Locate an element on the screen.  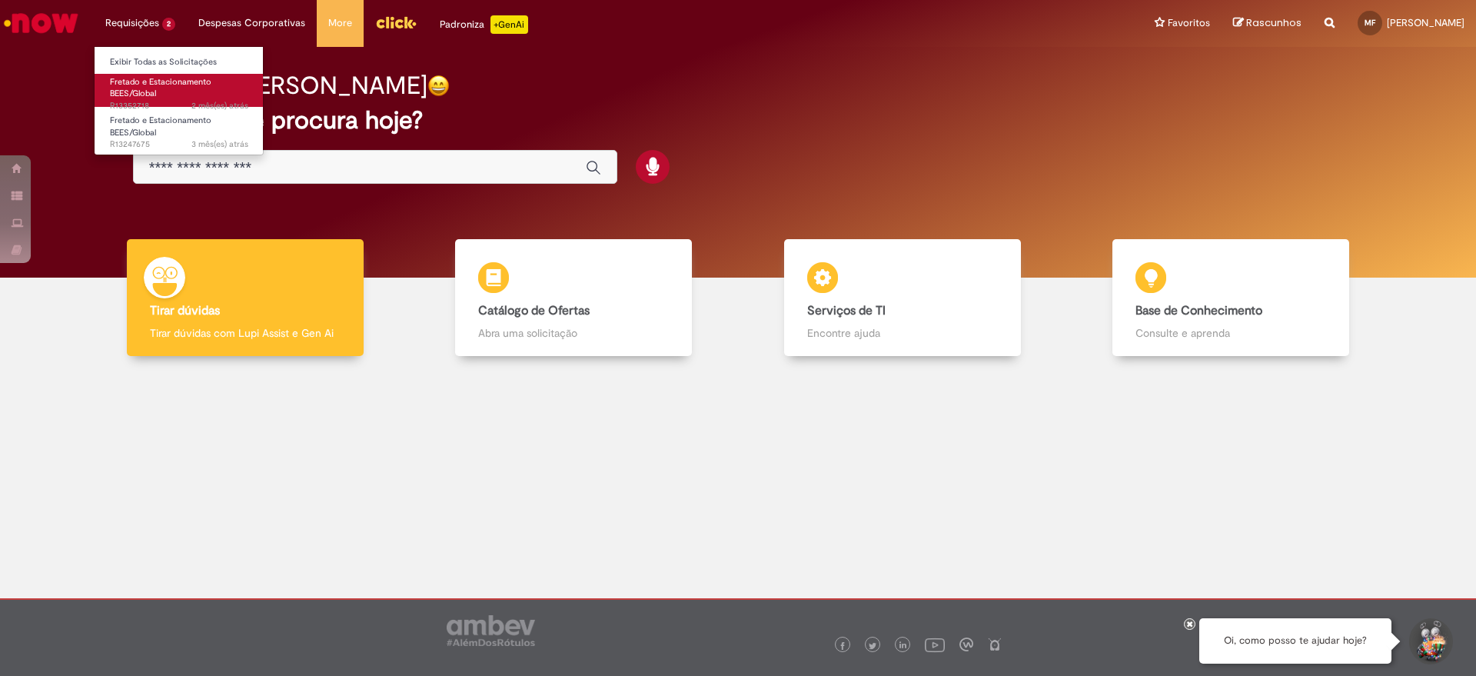
span: MF is located at coordinates (1370, 22).